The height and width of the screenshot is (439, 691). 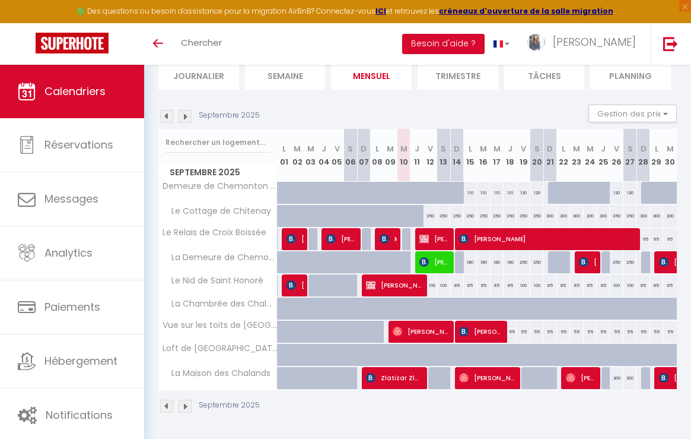 What do you see at coordinates (337, 155) in the screenshot?
I see `th: 05` at bounding box center [337, 155].